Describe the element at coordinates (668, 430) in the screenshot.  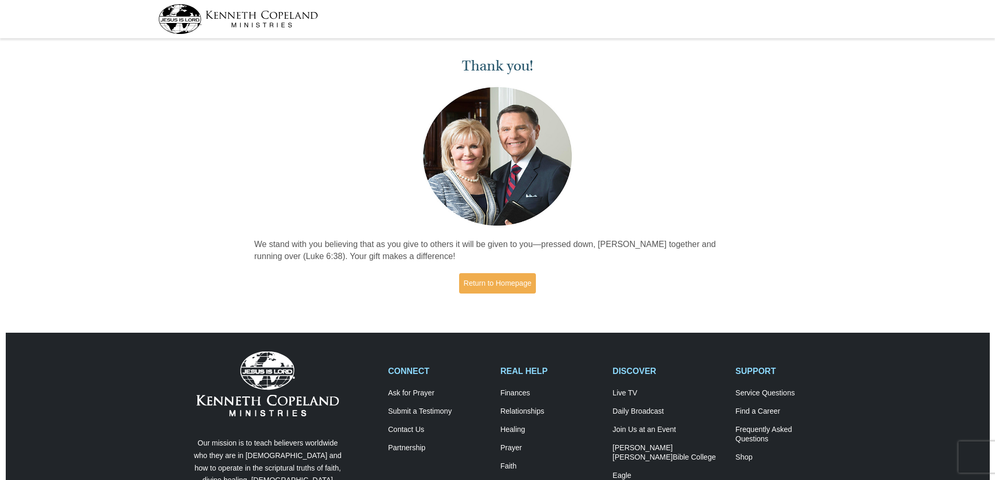
I see `a: Join Us at an Event` at that location.